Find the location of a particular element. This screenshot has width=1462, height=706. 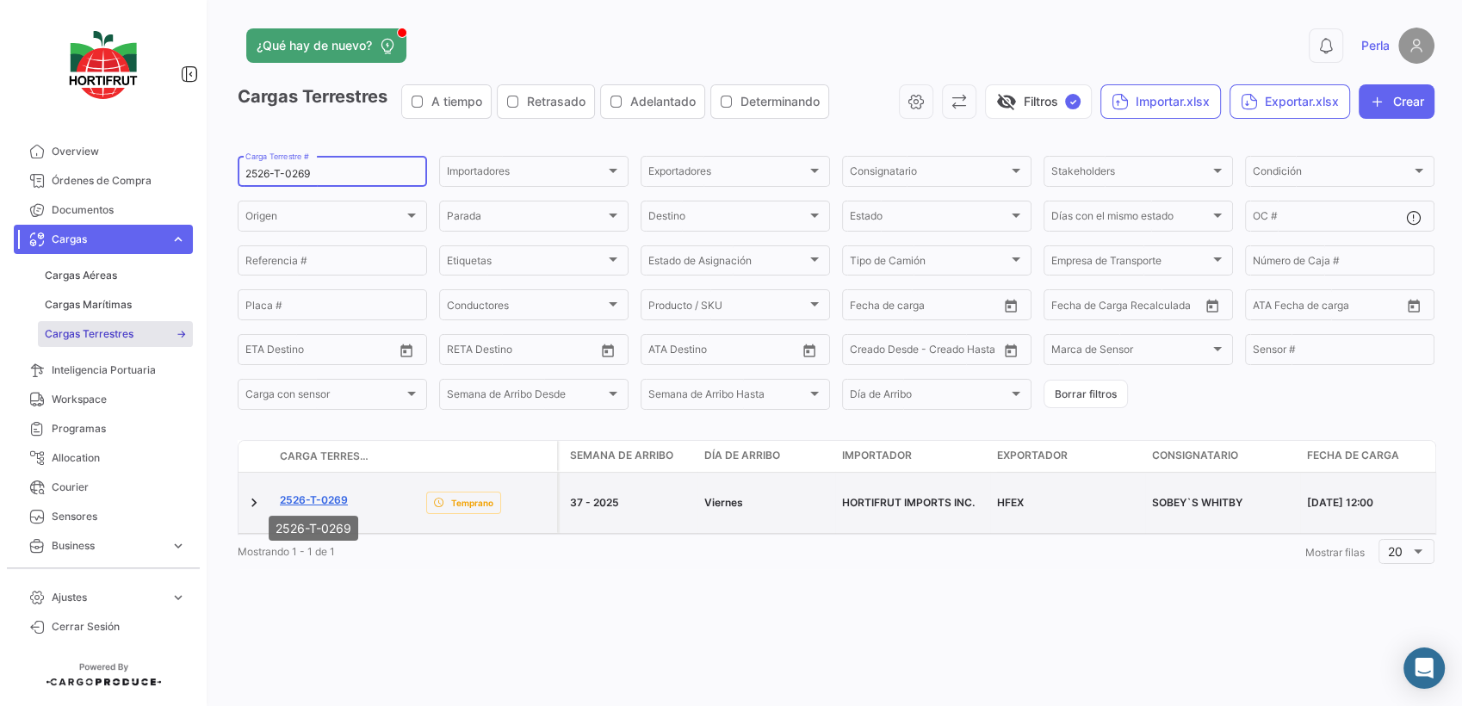

span: Documentos is located at coordinates (119, 210).